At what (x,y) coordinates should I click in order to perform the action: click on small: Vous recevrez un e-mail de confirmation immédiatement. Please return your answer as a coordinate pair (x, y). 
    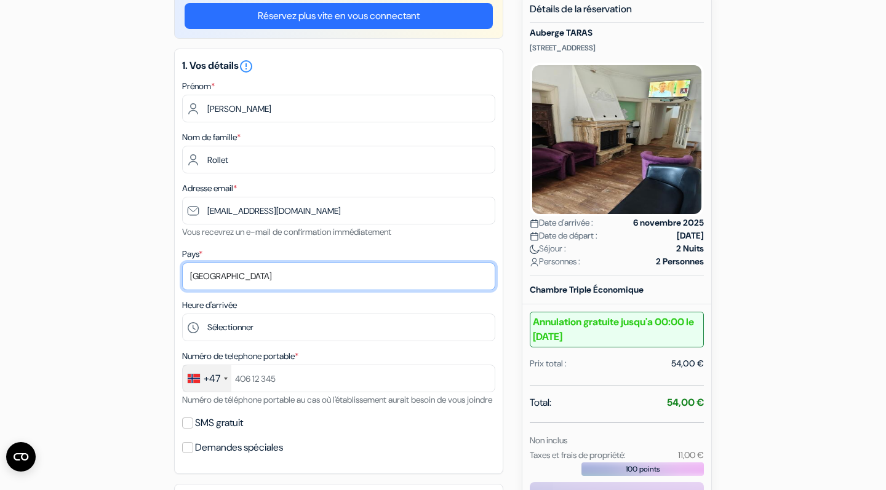
    Looking at the image, I should click on (287, 232).